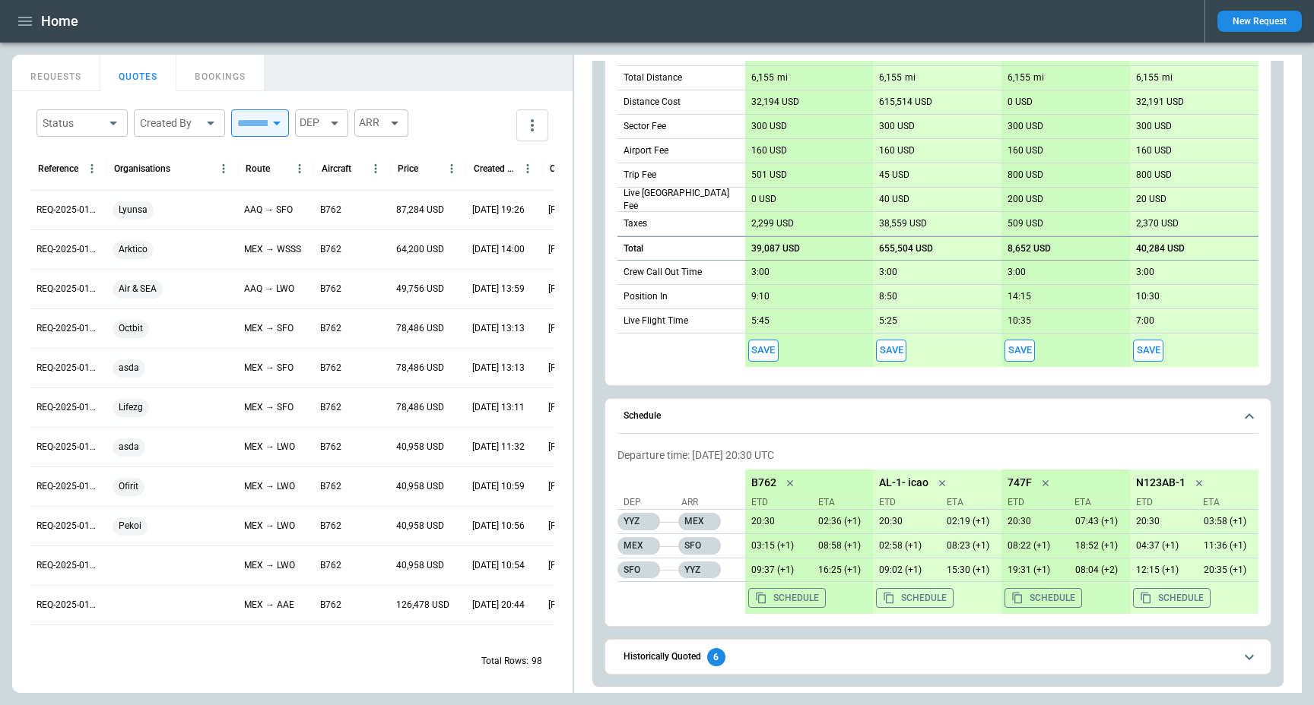 This screenshot has width=1314, height=705. Describe the element at coordinates (142, 169) in the screenshot. I see `div: Organisations` at that location.